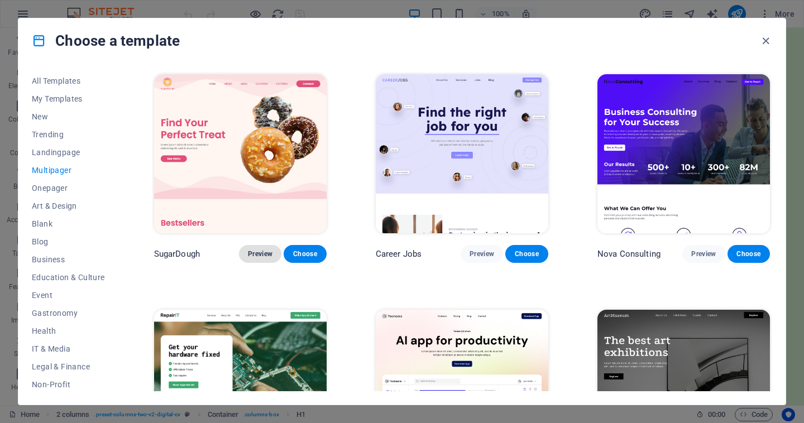  What do you see at coordinates (106, 41) in the screenshot?
I see `h4: Choose a template` at bounding box center [106, 41].